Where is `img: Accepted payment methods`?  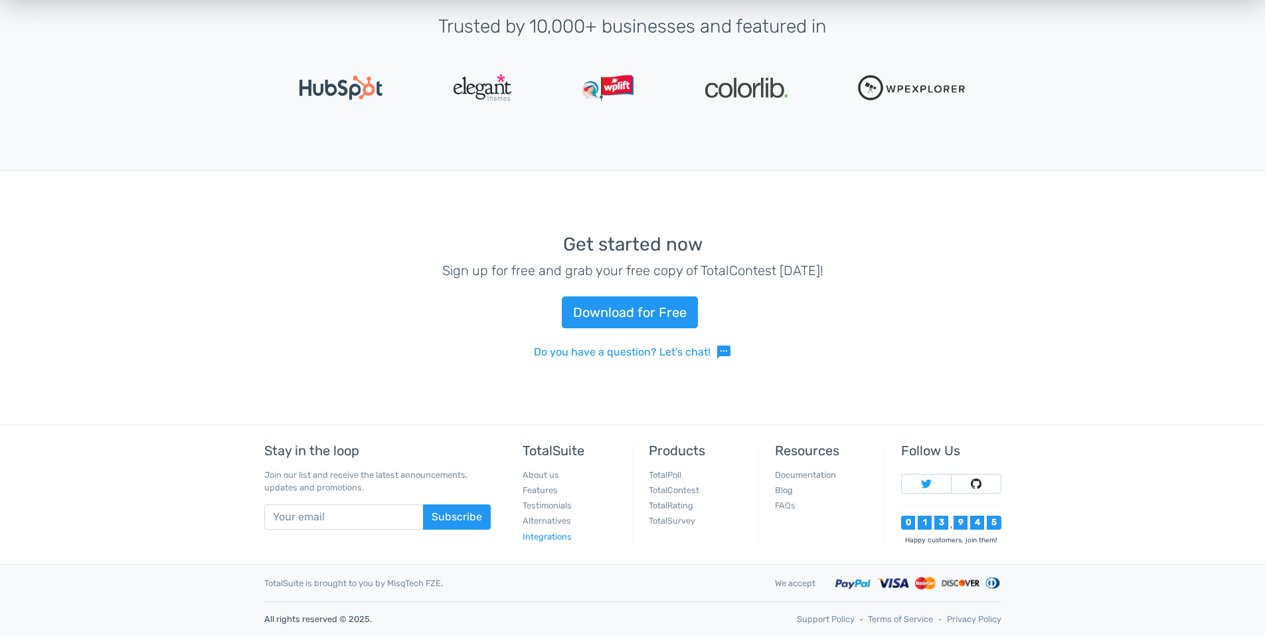 img: Accepted payment methods is located at coordinates (918, 582).